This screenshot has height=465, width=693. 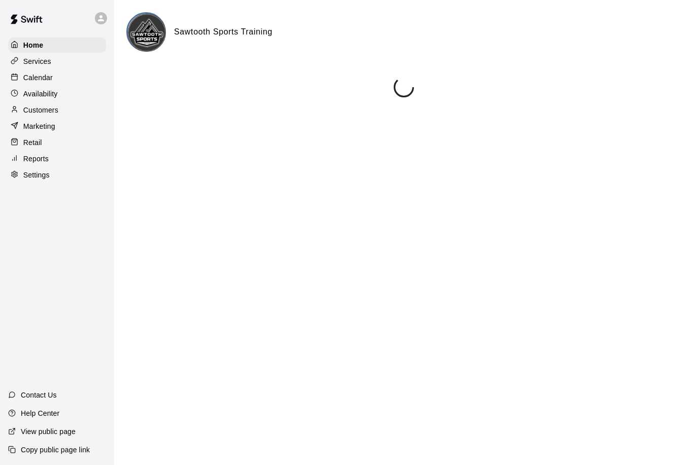 What do you see at coordinates (36, 159) in the screenshot?
I see `p: Reports` at bounding box center [36, 159].